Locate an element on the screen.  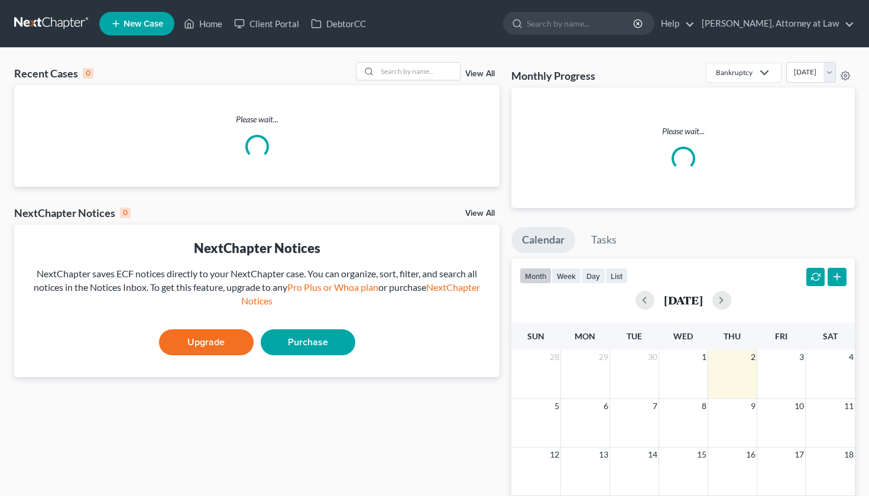
span: 11 is located at coordinates (849, 406).